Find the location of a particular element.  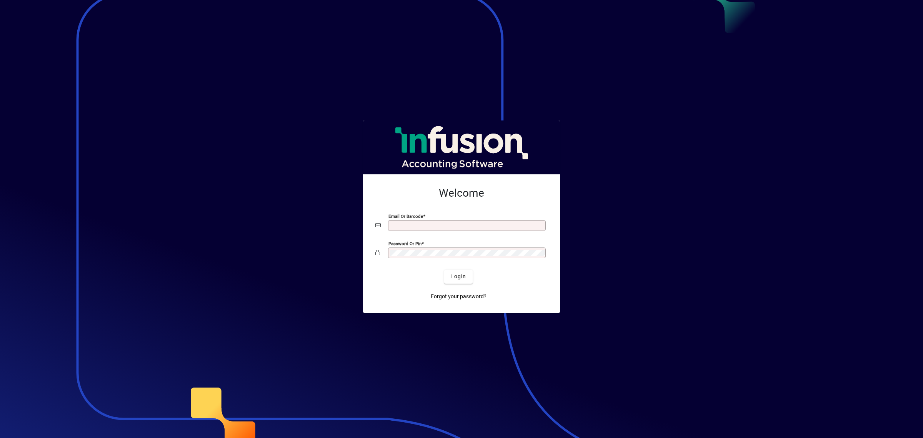

a: Forgot your password? is located at coordinates (459, 297).